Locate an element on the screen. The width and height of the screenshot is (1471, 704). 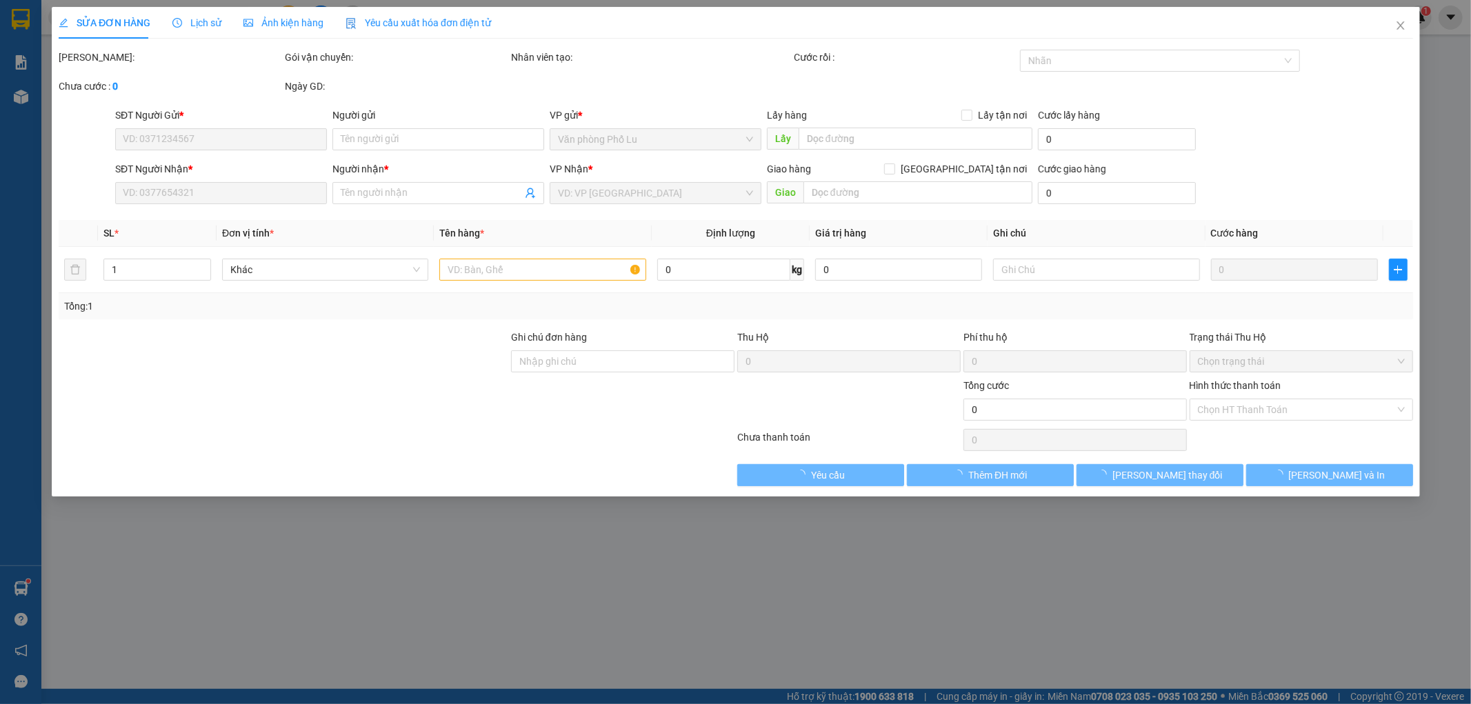
div: SĐT Người Nhận is located at coordinates (221, 169).